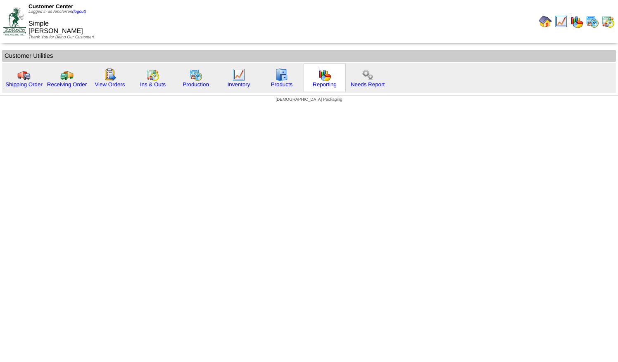  I want to click on img: workorder.gif, so click(110, 75).